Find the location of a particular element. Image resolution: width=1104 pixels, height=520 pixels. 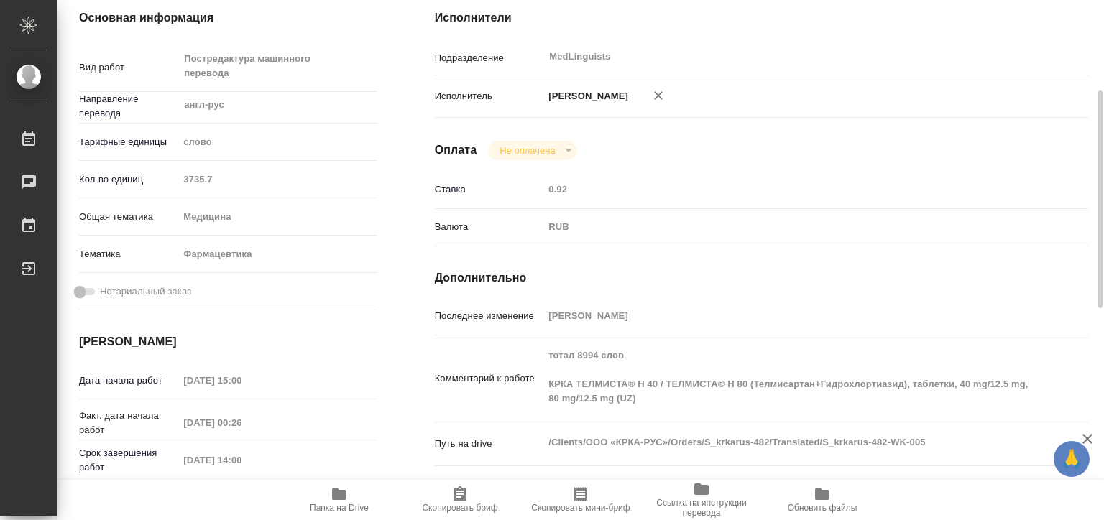

p: Тематика is located at coordinates (129, 254).